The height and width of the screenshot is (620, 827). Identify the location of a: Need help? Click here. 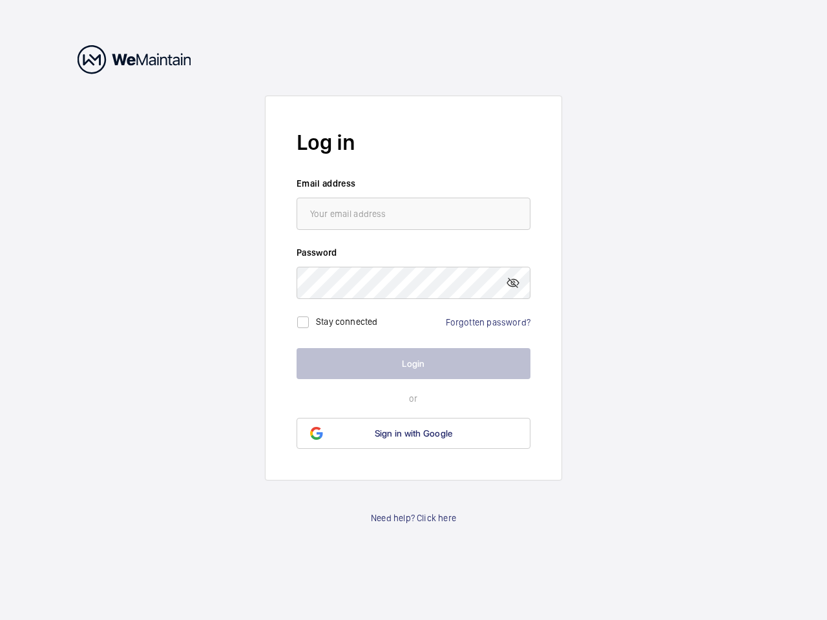
(413, 518).